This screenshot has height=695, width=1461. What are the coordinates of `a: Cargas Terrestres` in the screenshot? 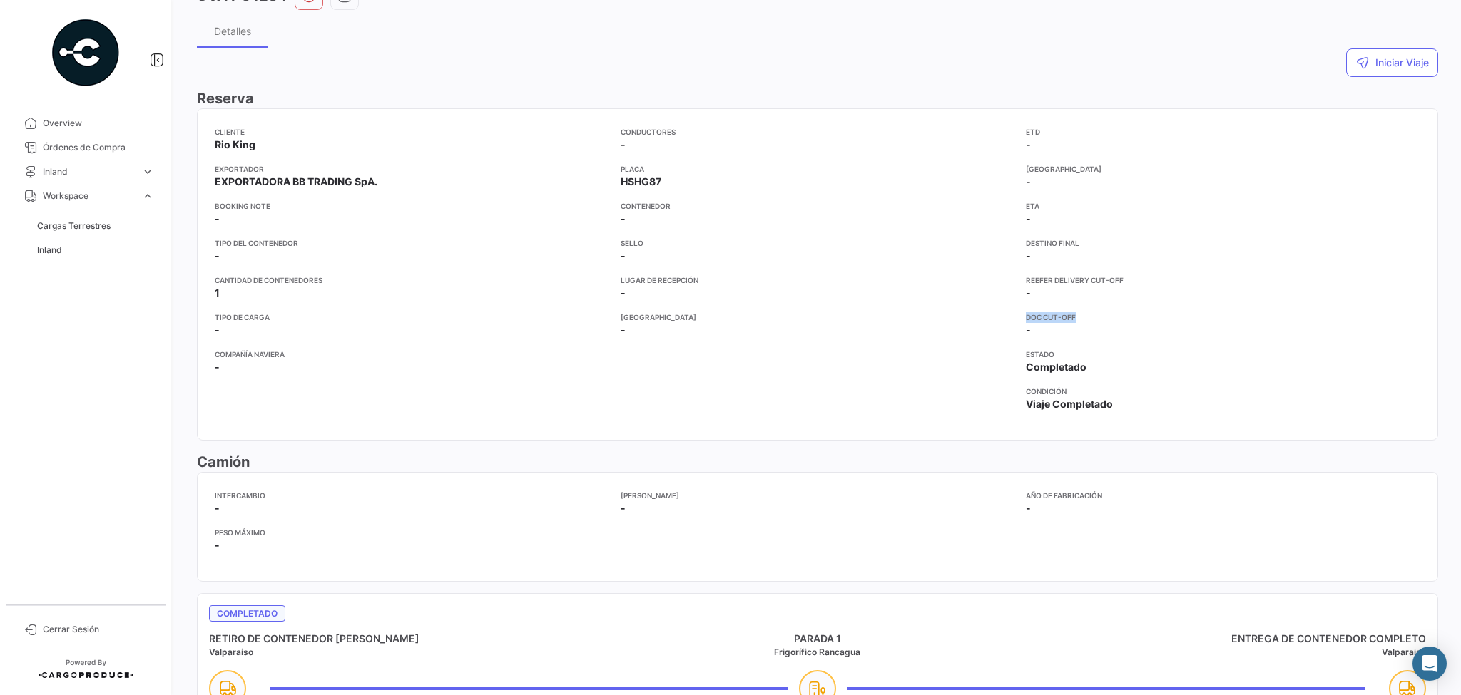 It's located at (96, 226).